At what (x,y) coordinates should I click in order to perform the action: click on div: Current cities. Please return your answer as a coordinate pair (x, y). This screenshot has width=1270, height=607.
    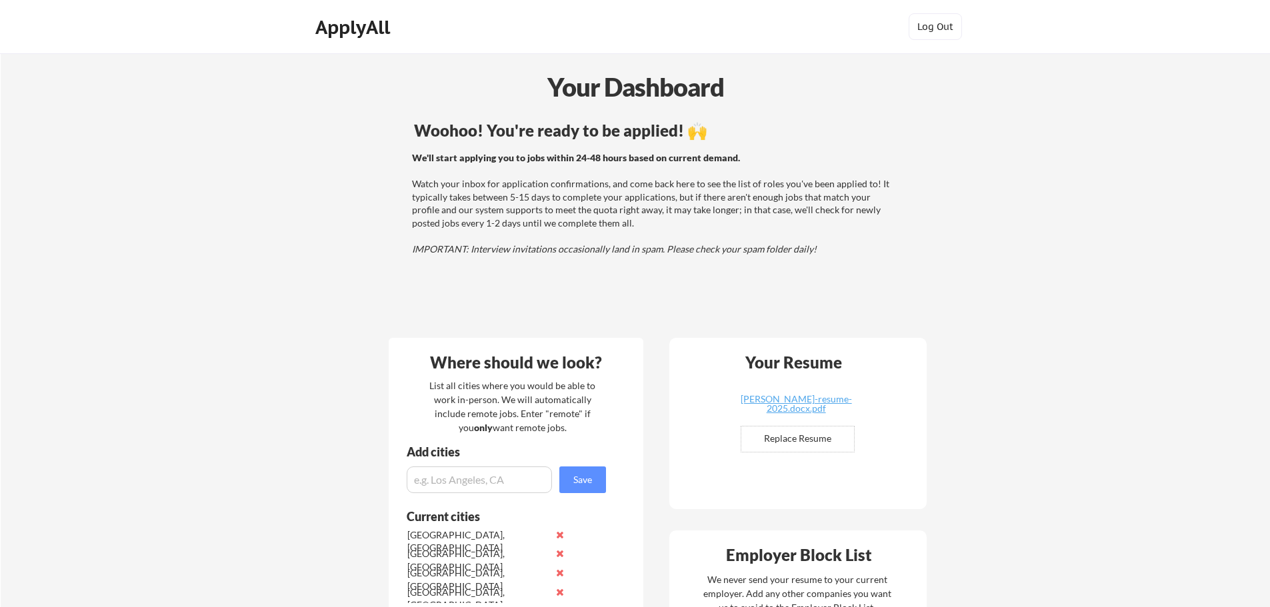
    Looking at the image, I should click on (499, 517).